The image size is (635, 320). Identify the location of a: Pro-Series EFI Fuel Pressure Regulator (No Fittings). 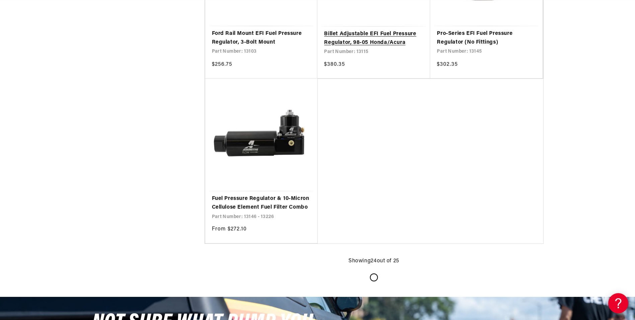
(487, 38).